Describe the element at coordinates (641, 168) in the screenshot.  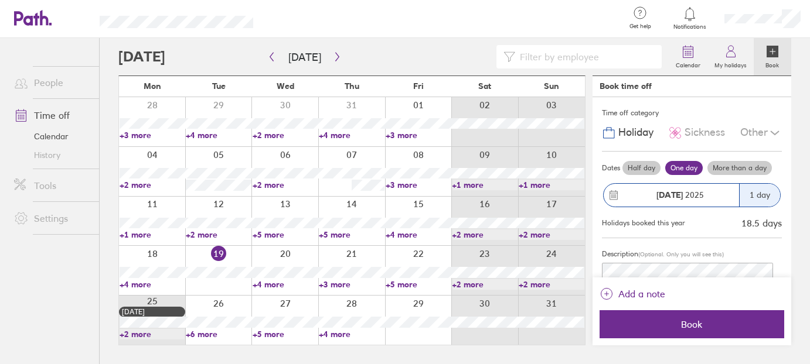
I see `label: Half day` at that location.